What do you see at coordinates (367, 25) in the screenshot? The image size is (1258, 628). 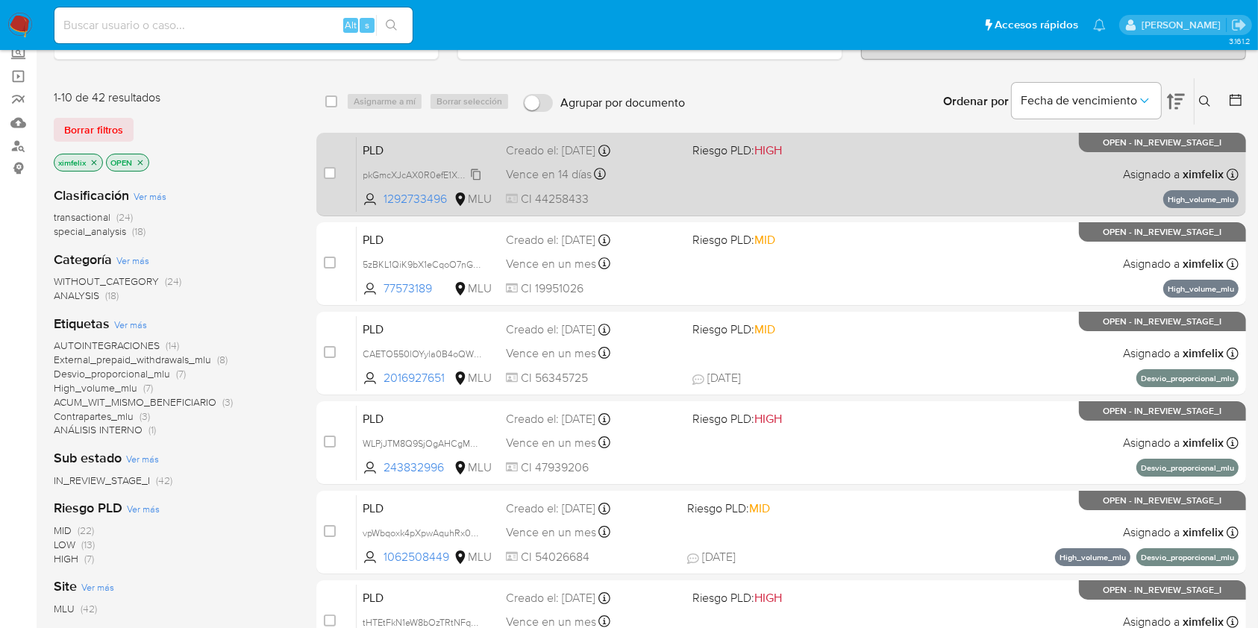 I see `span: s` at bounding box center [367, 25].